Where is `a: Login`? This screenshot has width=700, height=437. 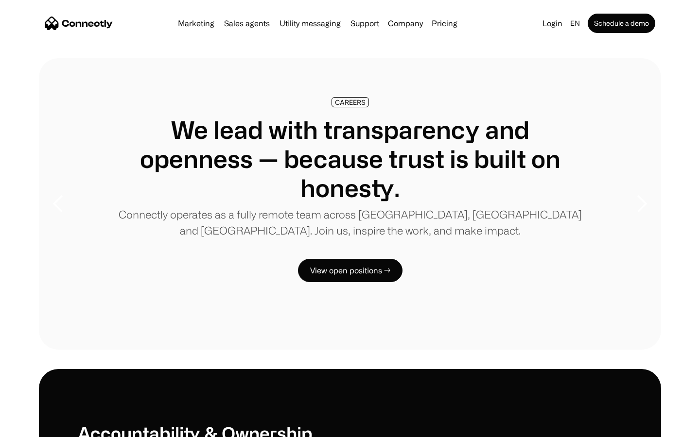
a: Login is located at coordinates (552, 23).